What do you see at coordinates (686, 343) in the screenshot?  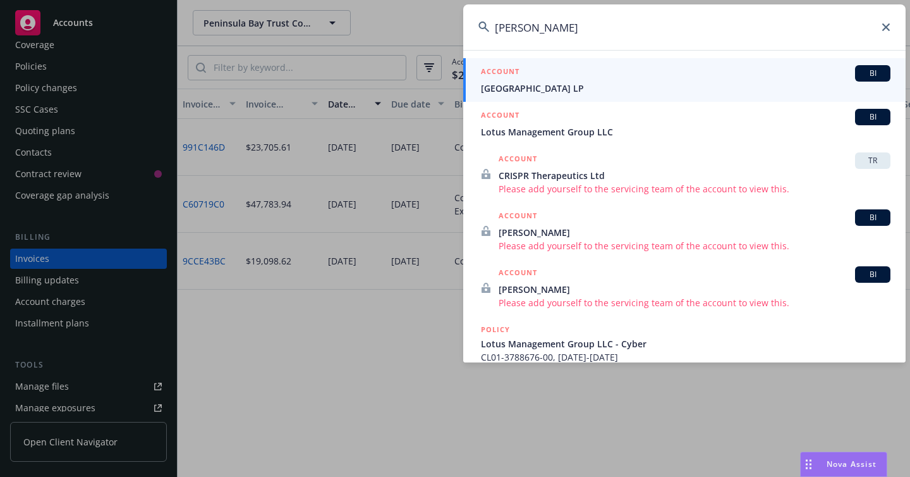 I see `span: Lotus Management Group LLC - Cyber` at bounding box center [686, 343].